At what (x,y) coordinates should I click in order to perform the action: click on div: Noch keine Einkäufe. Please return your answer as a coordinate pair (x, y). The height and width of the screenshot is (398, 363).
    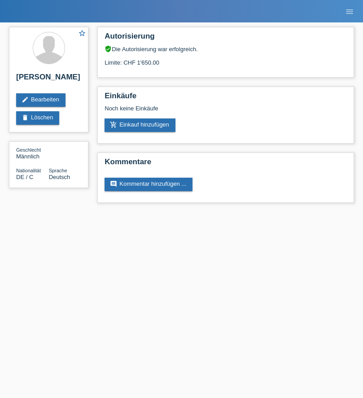
    Looking at the image, I should click on (226, 112).